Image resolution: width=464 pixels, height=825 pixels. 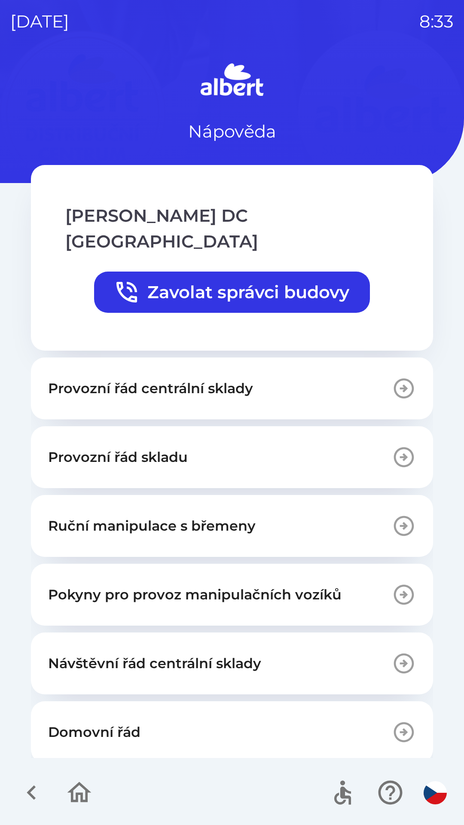 I want to click on button: Domovní řád, so click(x=232, y=732).